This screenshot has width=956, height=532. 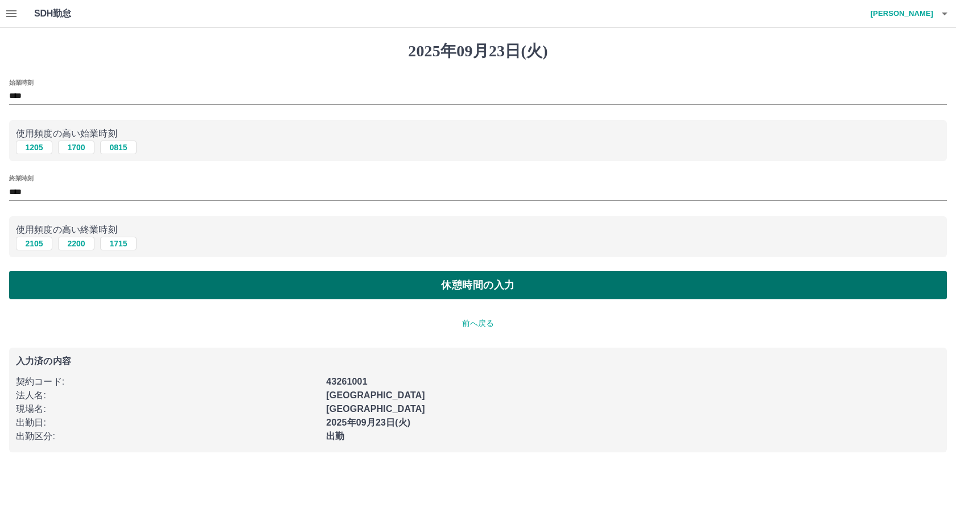 What do you see at coordinates (118, 243) in the screenshot?
I see `button: 1715` at bounding box center [118, 243].